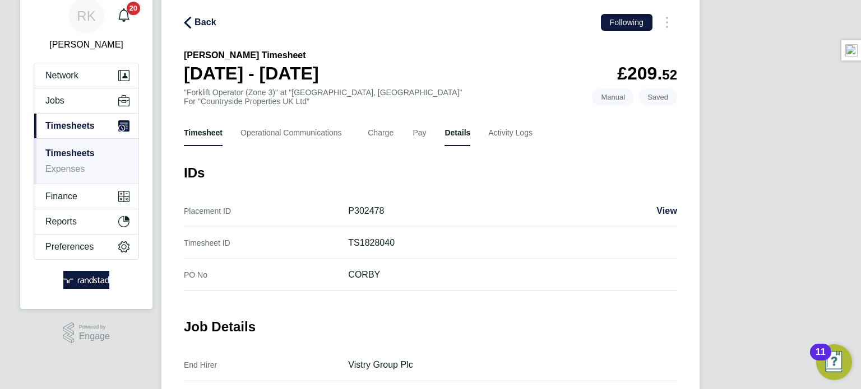 This screenshot has height=389, width=861. I want to click on p: CORBY, so click(508, 275).